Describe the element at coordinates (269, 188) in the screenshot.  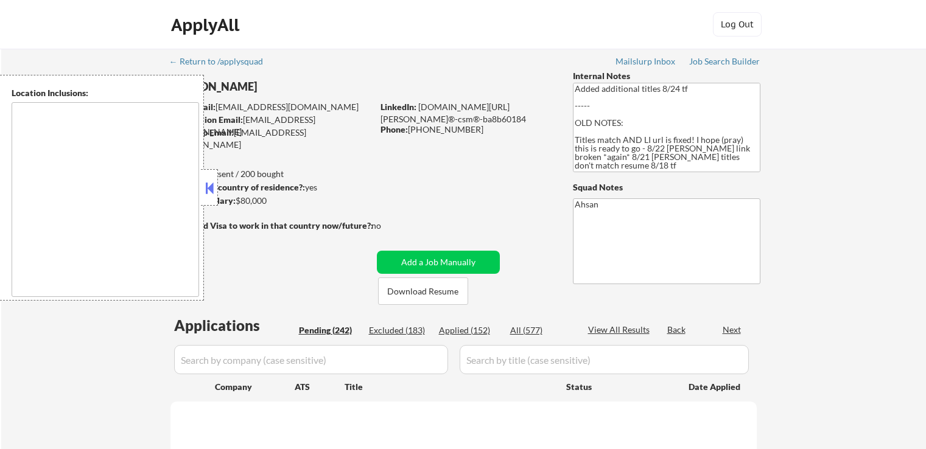
I see `div: yes` at that location.